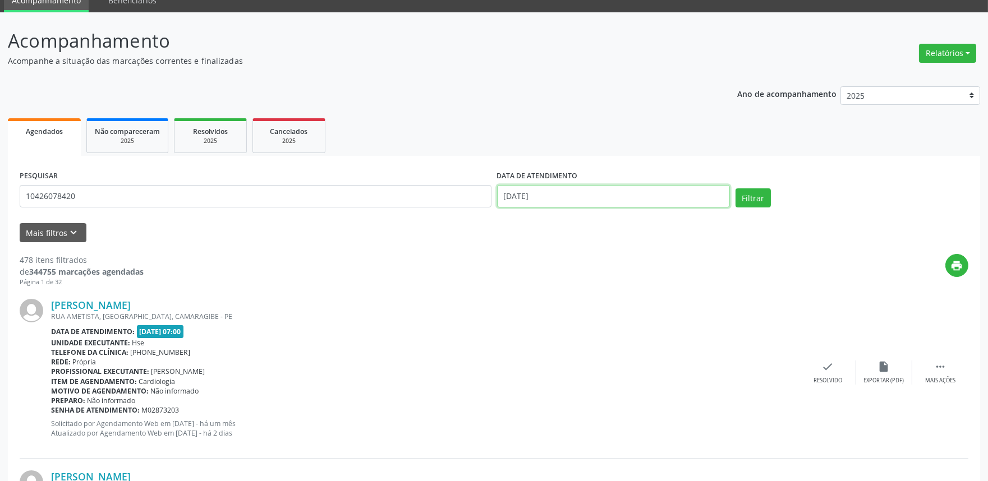 The image size is (988, 481). What do you see at coordinates (348, 41) in the screenshot?
I see `p: Acompanhamento` at bounding box center [348, 41].